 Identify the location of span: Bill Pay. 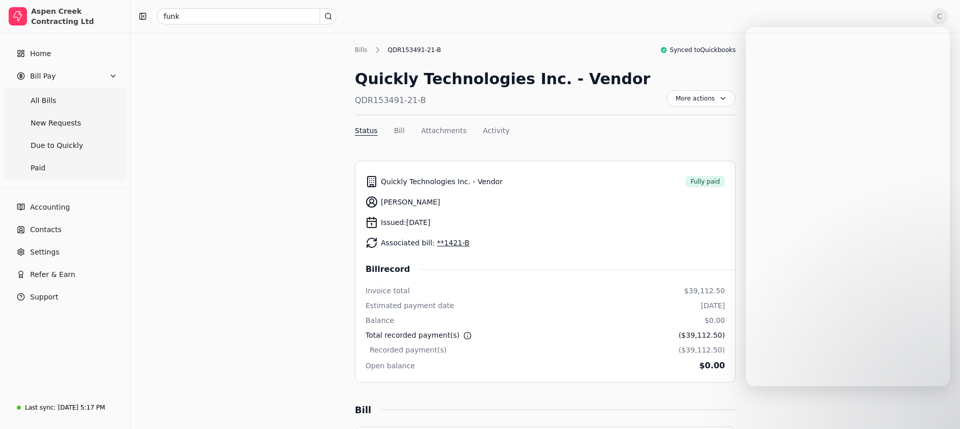
(43, 76).